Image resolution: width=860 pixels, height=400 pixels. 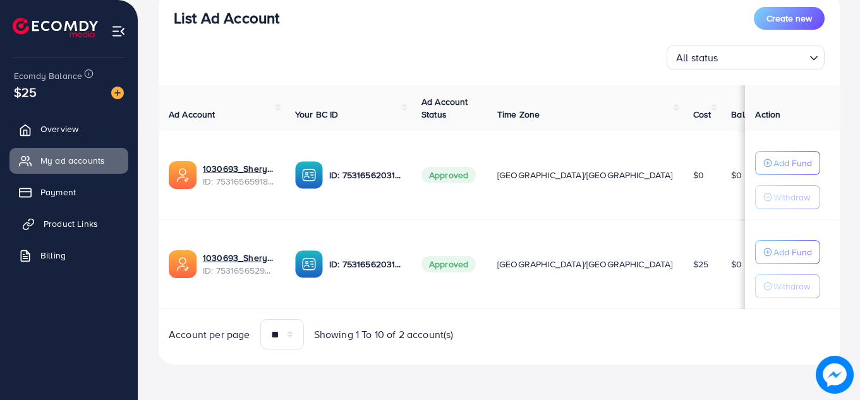 I want to click on a: Product Links, so click(x=69, y=224).